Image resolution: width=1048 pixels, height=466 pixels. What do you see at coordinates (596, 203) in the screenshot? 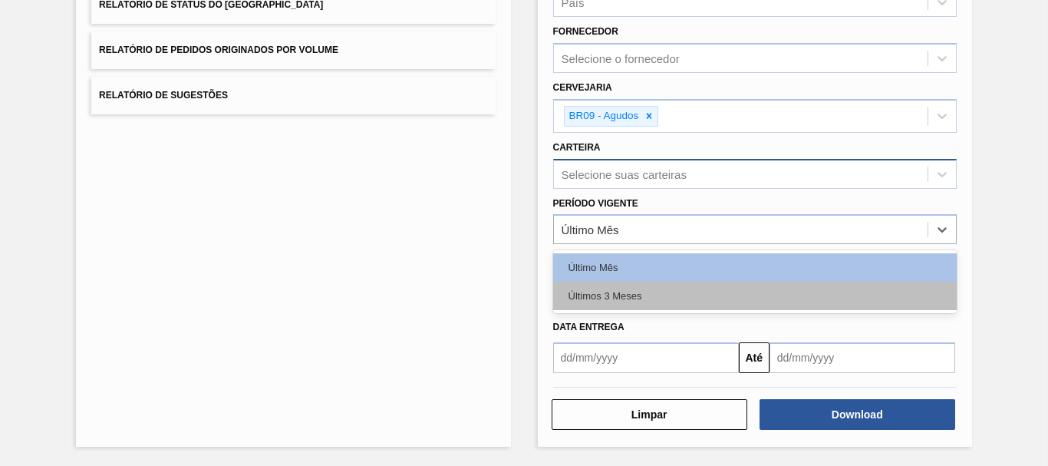
I see `label: Período Vigente` at bounding box center [596, 203].